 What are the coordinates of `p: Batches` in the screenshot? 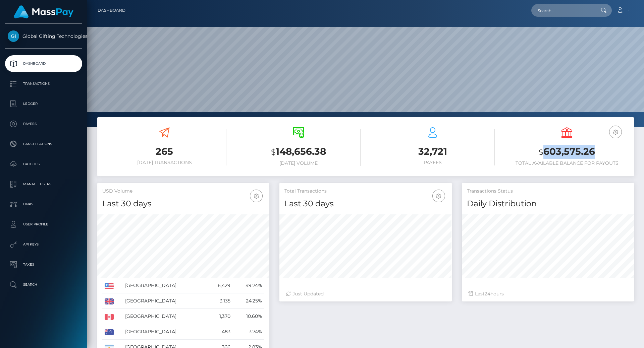 It's located at (44, 164).